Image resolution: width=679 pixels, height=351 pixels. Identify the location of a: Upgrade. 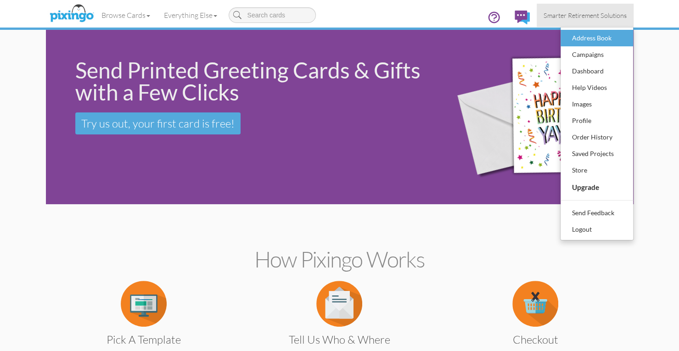
(597, 187).